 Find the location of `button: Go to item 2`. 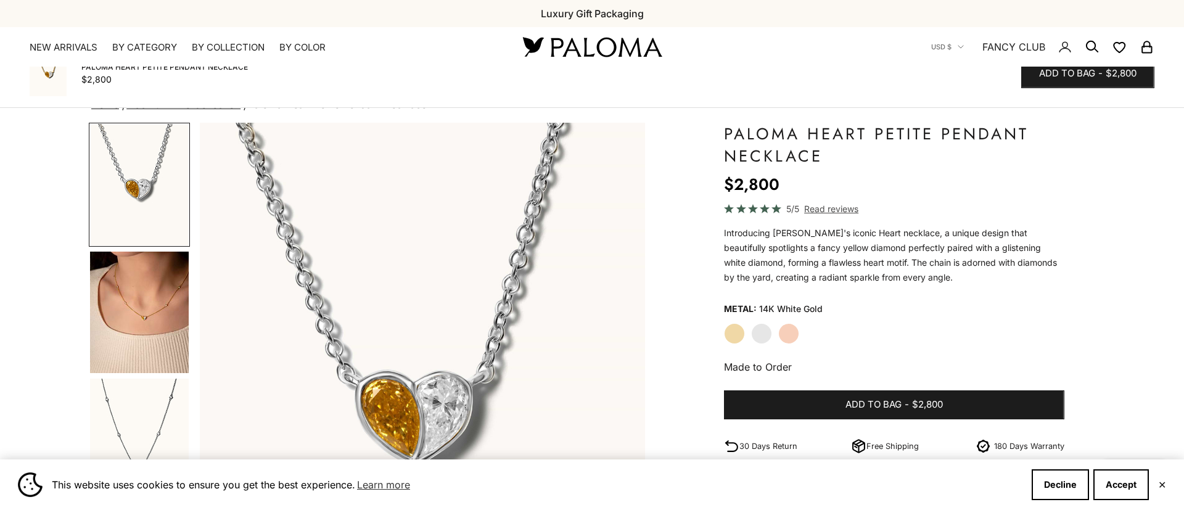

button: Go to item 2 is located at coordinates (139, 184).